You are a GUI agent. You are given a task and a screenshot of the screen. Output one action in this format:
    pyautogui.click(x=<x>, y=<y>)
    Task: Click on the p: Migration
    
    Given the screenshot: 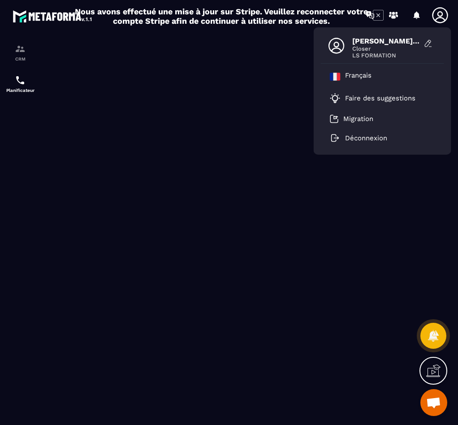 What is the action you would take?
    pyautogui.click(x=358, y=119)
    